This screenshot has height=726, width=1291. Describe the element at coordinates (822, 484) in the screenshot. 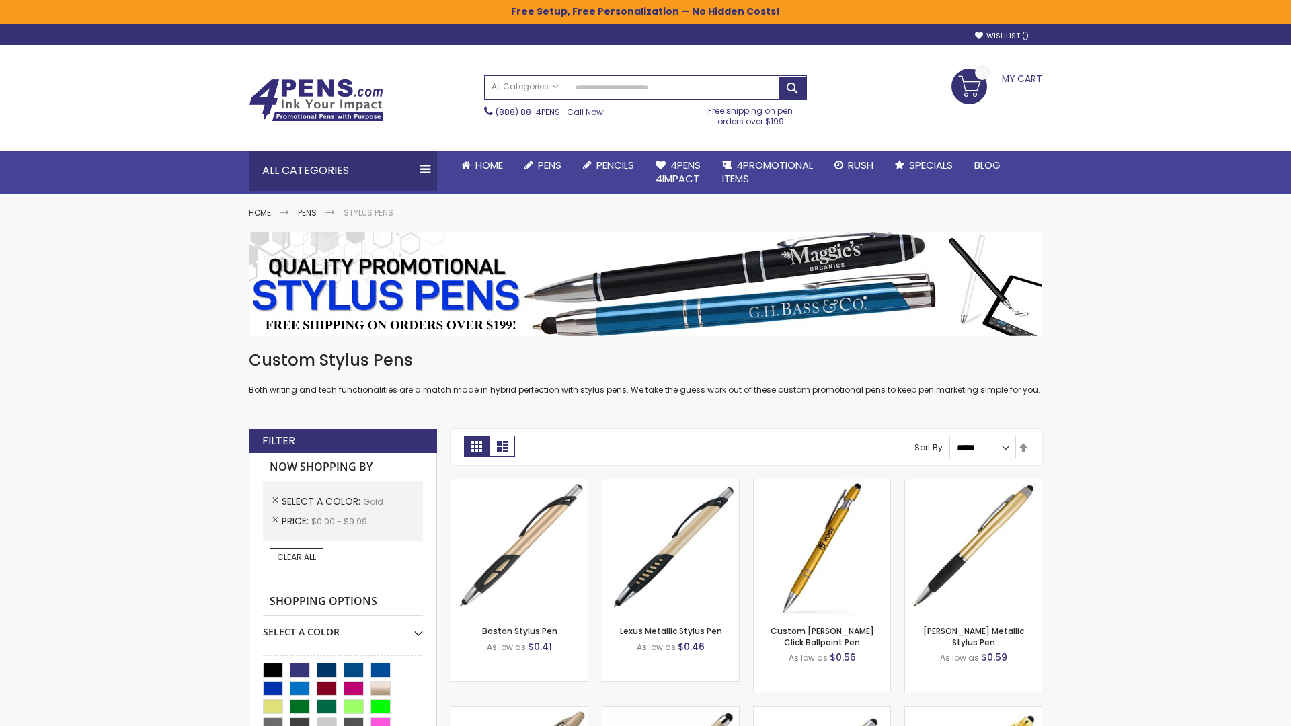

I see `a: Custom Alex II Click Ballpoint Pen-Gold` at that location.